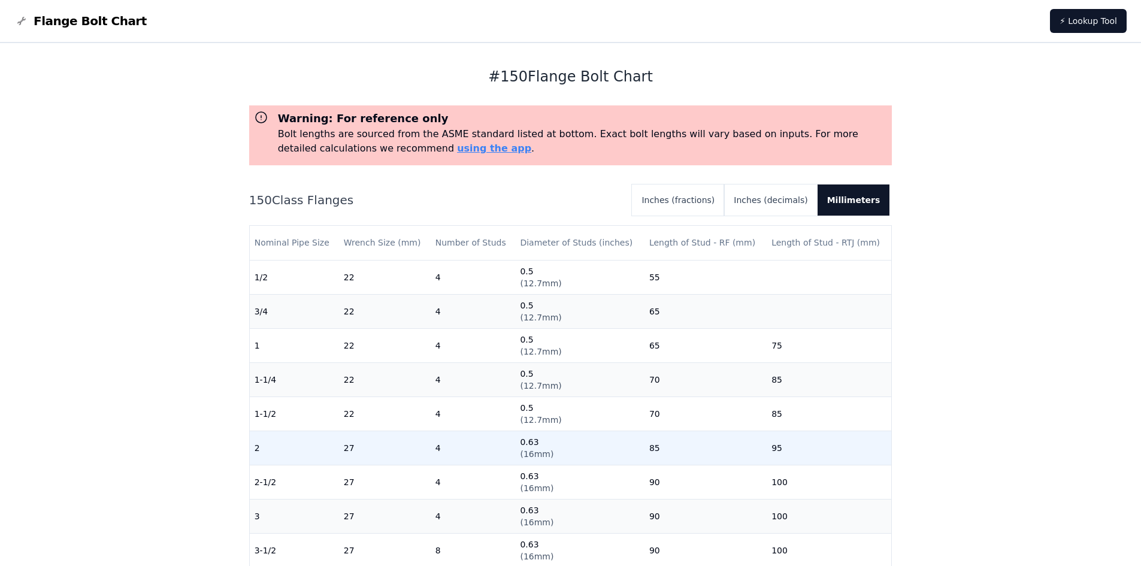 The height and width of the screenshot is (566, 1141). I want to click on th: Wrench Size (mm), so click(384, 243).